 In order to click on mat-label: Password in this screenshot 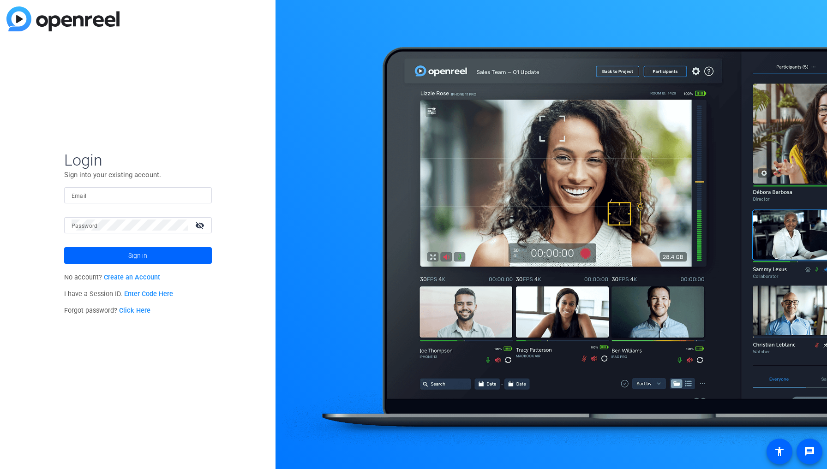, I will do `click(84, 226)`.